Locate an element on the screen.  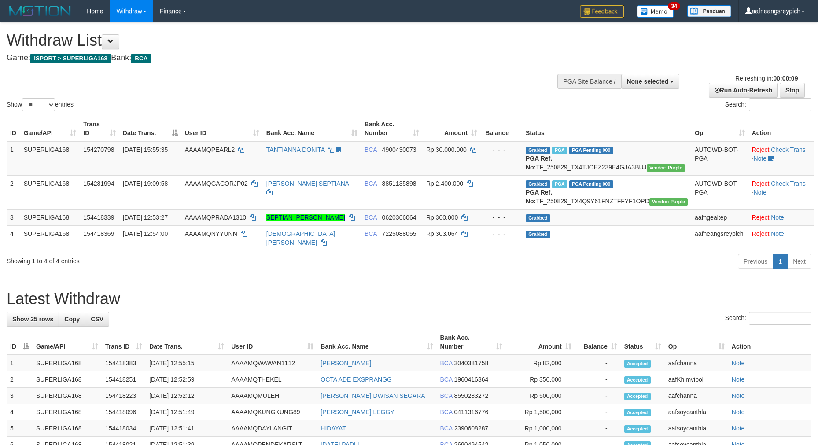
a: CSV is located at coordinates (97, 319).